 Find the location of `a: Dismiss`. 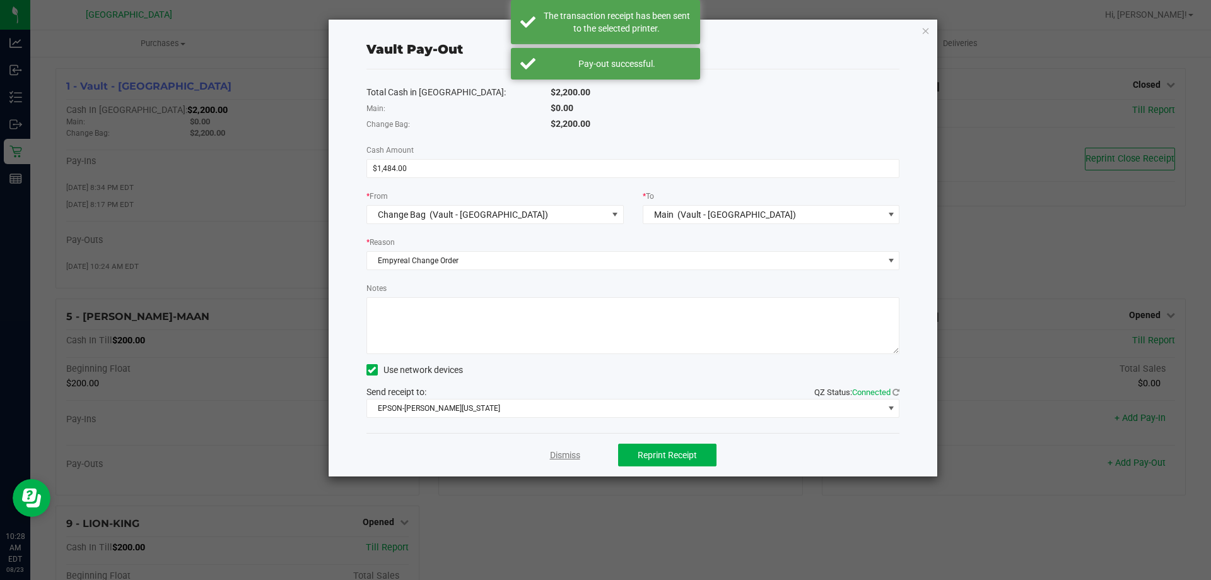

a: Dismiss is located at coordinates (565, 455).